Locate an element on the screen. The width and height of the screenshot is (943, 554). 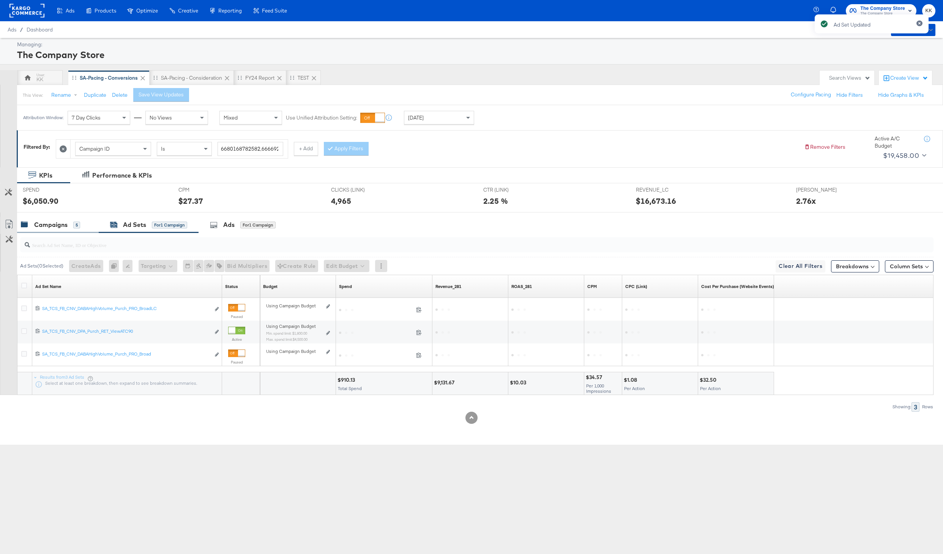
div: Managing: is located at coordinates (475, 44).